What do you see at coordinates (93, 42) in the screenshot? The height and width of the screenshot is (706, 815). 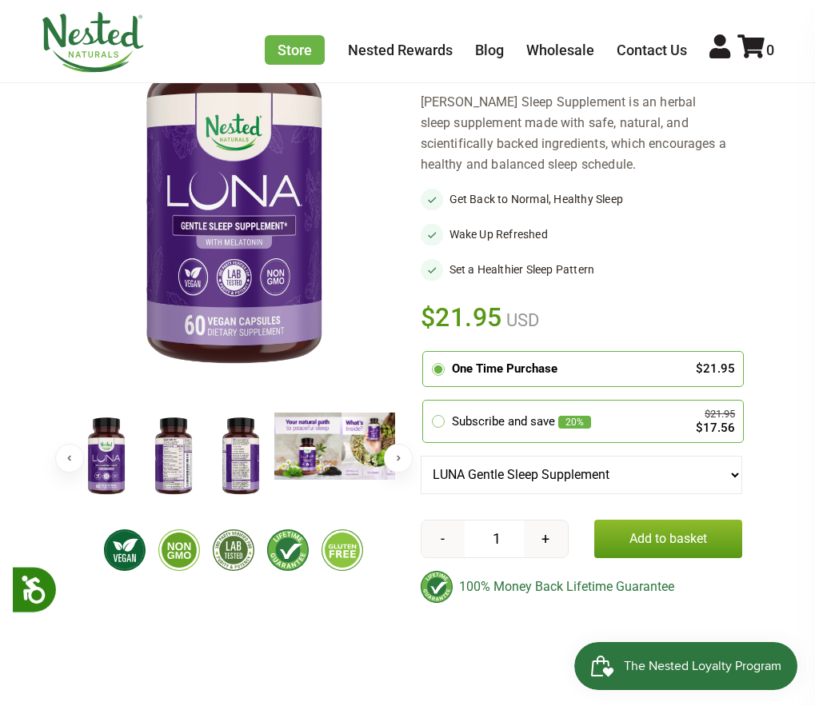 I see `img: Nested Naturals` at bounding box center [93, 42].